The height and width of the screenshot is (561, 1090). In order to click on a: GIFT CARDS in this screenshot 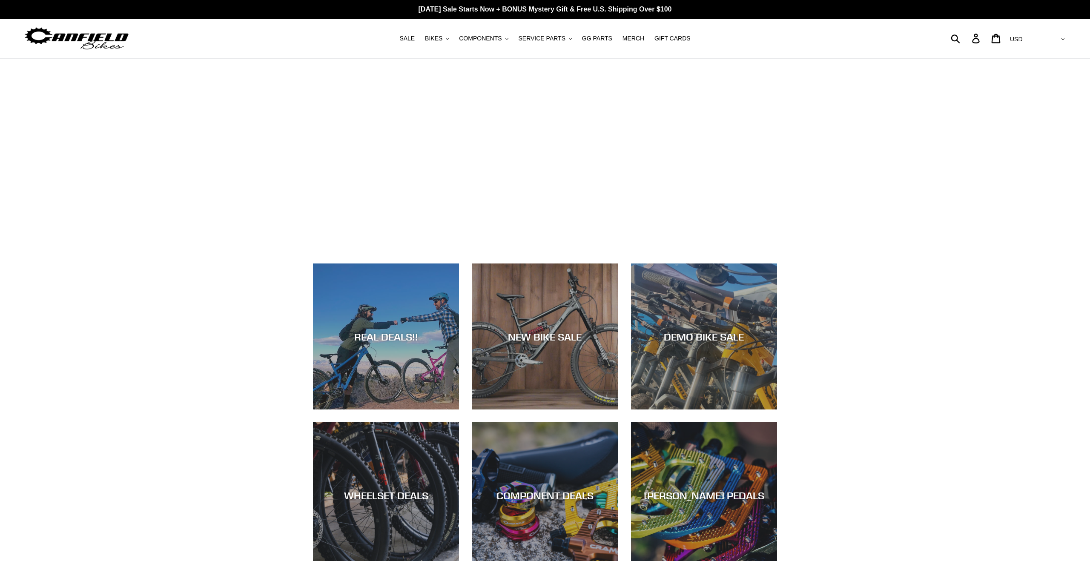, I will do `click(672, 38)`.